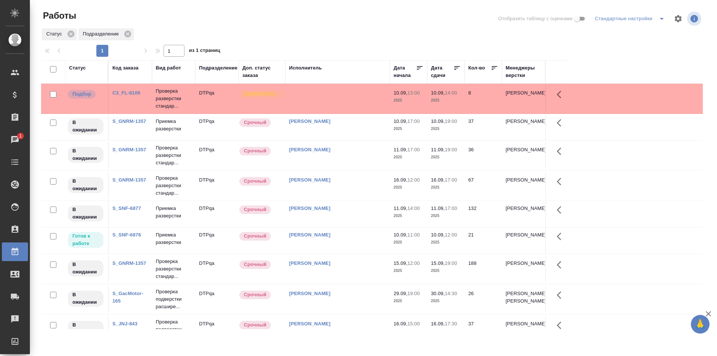  Describe the element at coordinates (59, 16) in the screenshot. I see `span: Работы` at that location.